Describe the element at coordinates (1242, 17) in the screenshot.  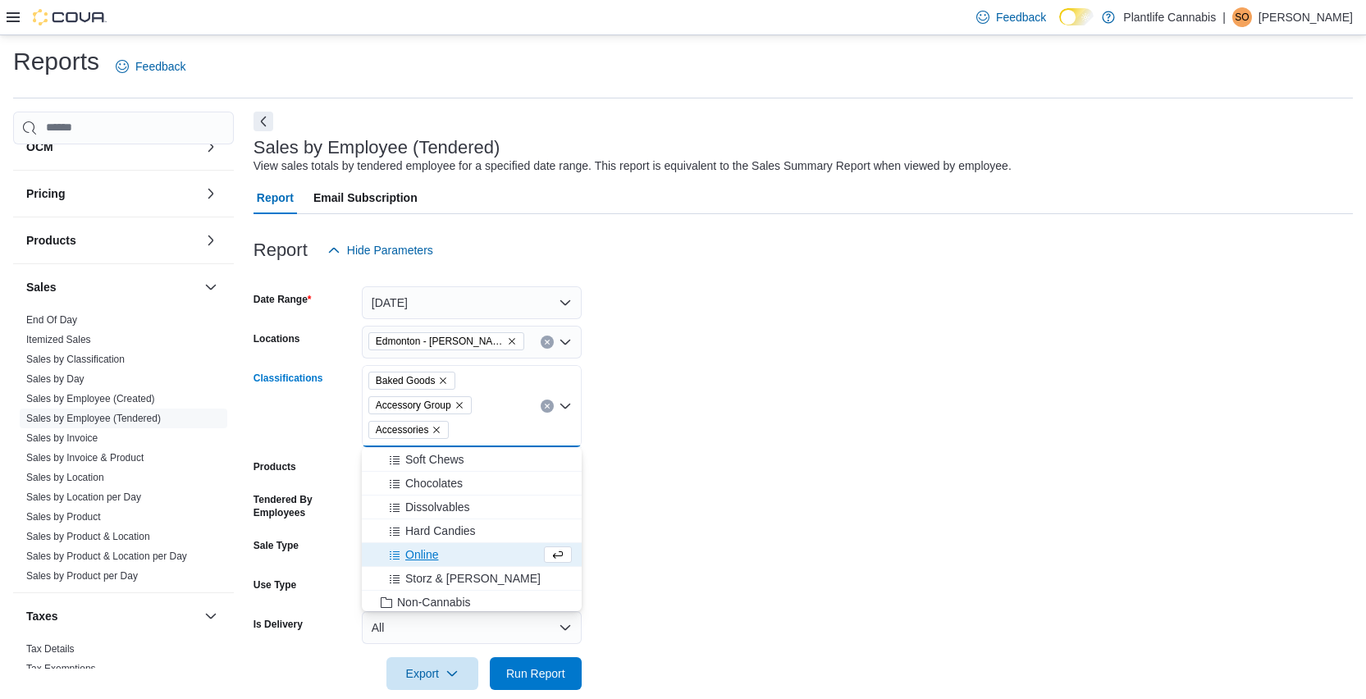
I see `div: Shaylene Orbeck` at that location.